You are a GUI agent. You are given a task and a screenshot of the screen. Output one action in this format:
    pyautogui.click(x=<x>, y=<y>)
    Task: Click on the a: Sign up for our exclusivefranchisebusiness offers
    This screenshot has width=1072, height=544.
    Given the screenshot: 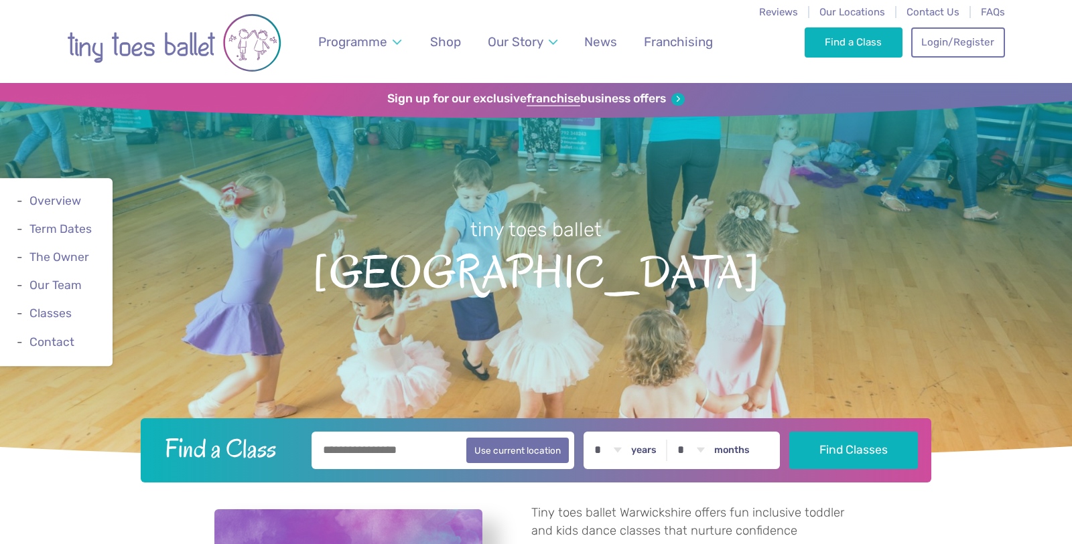 What is the action you would take?
    pyautogui.click(x=535, y=99)
    